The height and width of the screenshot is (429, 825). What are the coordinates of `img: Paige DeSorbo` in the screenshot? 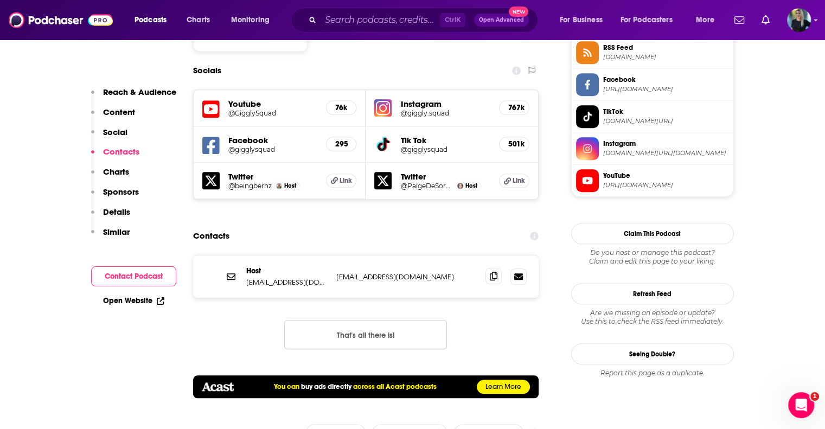 It's located at (460, 186).